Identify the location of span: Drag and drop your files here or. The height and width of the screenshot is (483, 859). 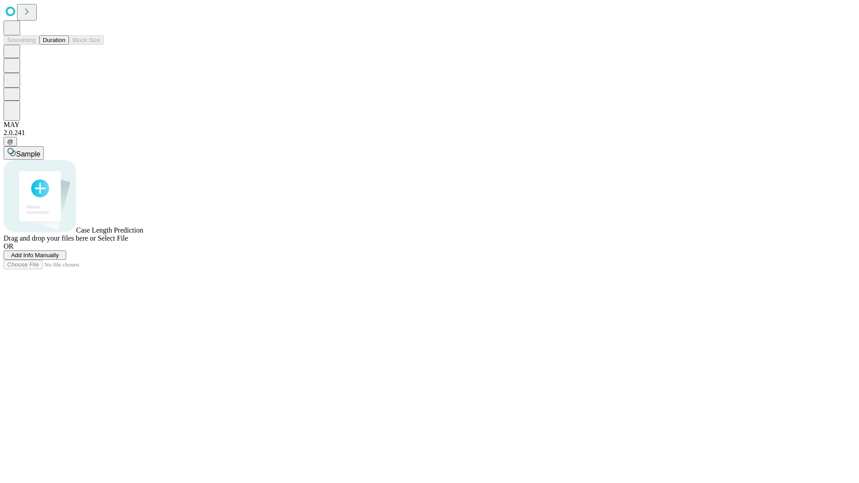
(50, 238).